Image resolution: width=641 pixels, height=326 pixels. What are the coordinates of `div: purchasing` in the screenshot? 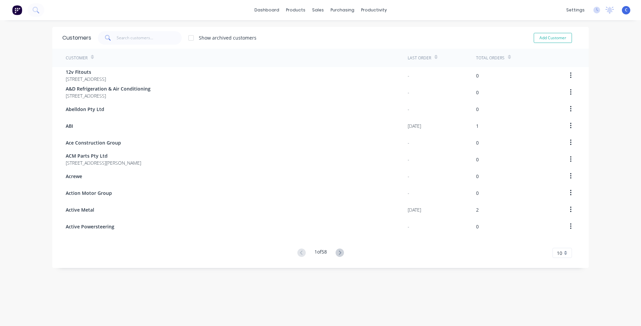 It's located at (342, 10).